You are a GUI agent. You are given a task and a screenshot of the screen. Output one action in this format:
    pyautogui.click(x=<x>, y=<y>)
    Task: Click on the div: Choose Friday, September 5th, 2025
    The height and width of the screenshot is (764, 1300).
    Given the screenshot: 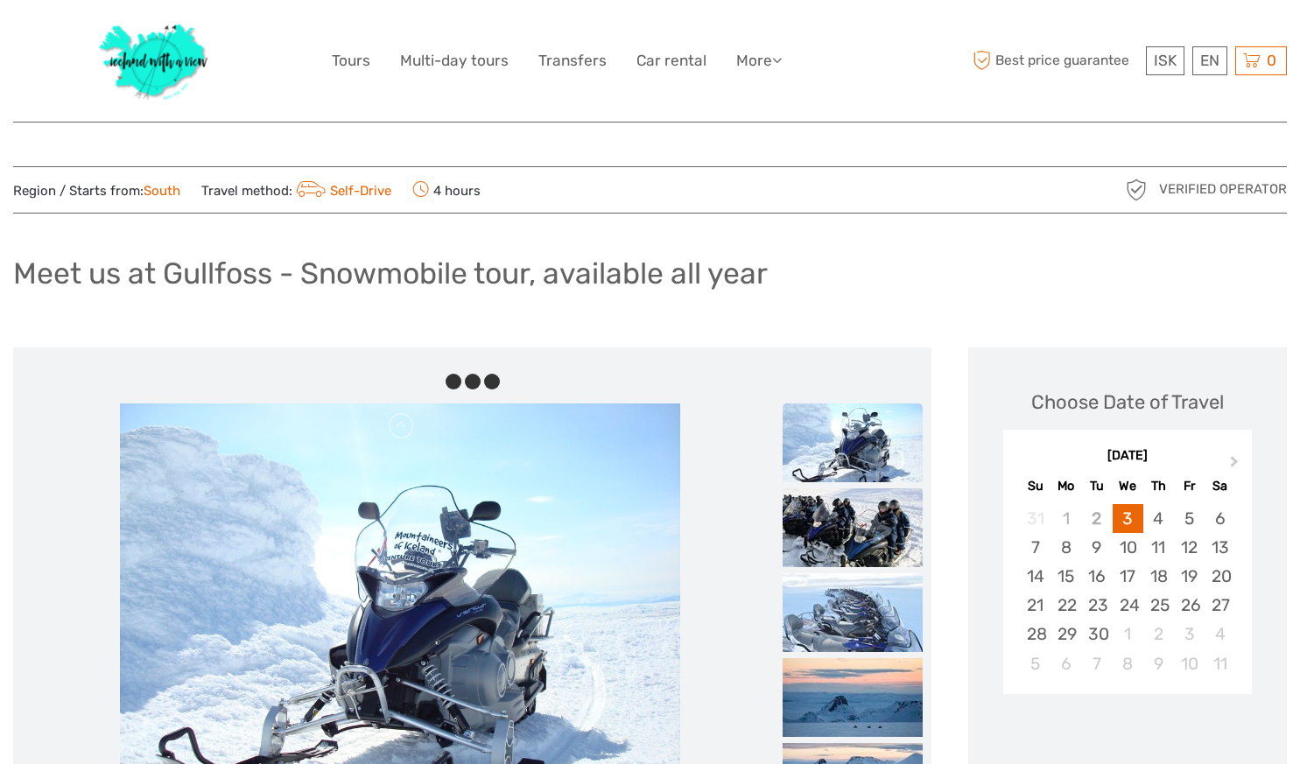 What is the action you would take?
    pyautogui.click(x=1189, y=518)
    